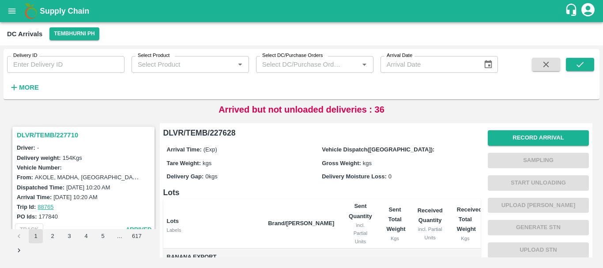  I want to click on strong: More, so click(29, 87).